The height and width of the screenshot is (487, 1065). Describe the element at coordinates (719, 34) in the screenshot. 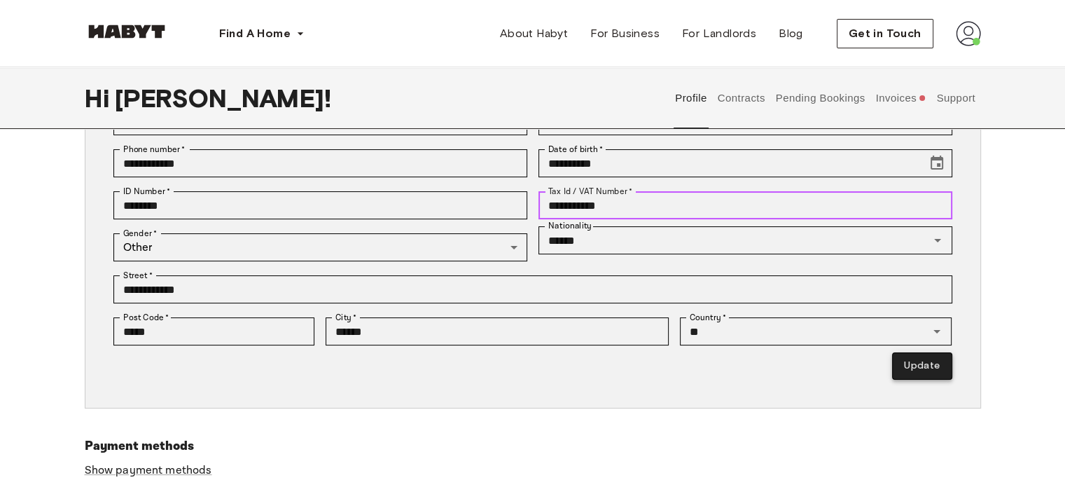

I see `span: For Landlords` at that location.